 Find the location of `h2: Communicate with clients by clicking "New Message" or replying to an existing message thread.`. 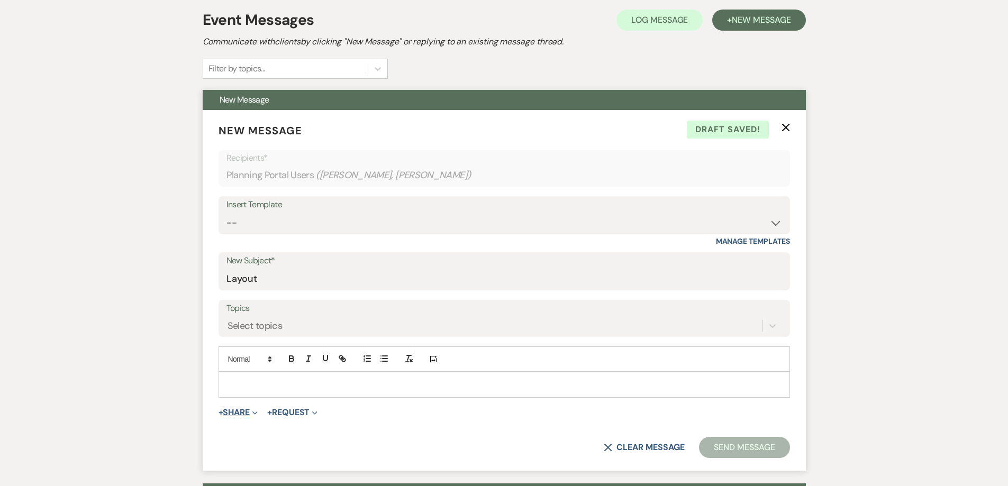

h2: Communicate with clients by clicking "New Message" or replying to an existing message thread. is located at coordinates (504, 42).